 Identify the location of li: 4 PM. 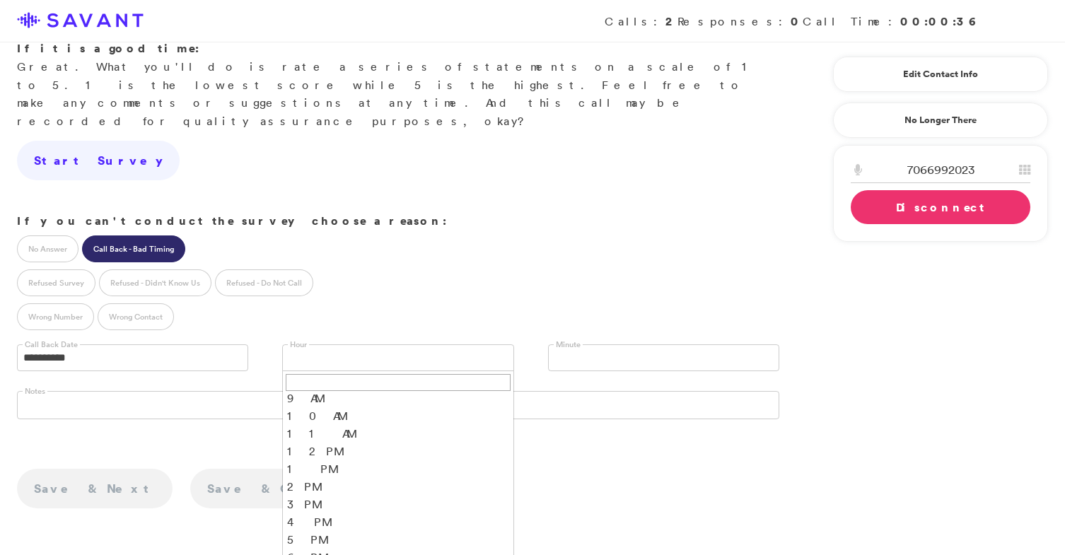
(397, 522).